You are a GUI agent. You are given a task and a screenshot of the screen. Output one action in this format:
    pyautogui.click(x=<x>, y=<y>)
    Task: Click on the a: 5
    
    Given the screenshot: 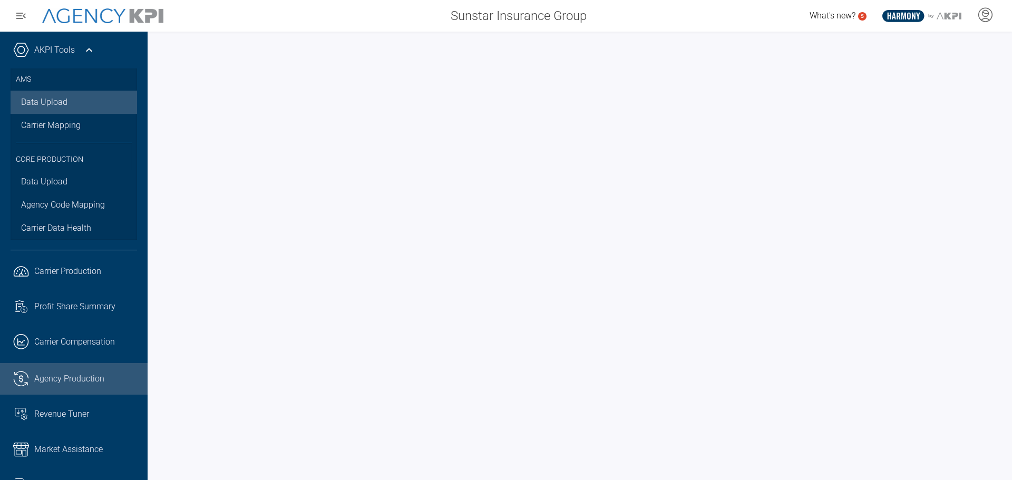 What is the action you would take?
    pyautogui.click(x=862, y=16)
    